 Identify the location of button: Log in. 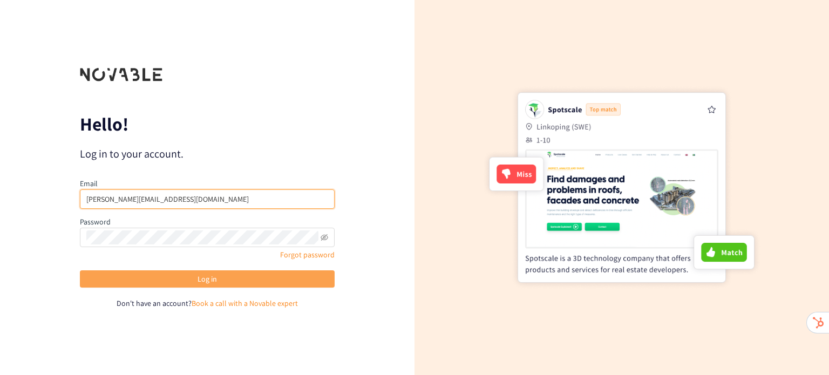
(207, 279).